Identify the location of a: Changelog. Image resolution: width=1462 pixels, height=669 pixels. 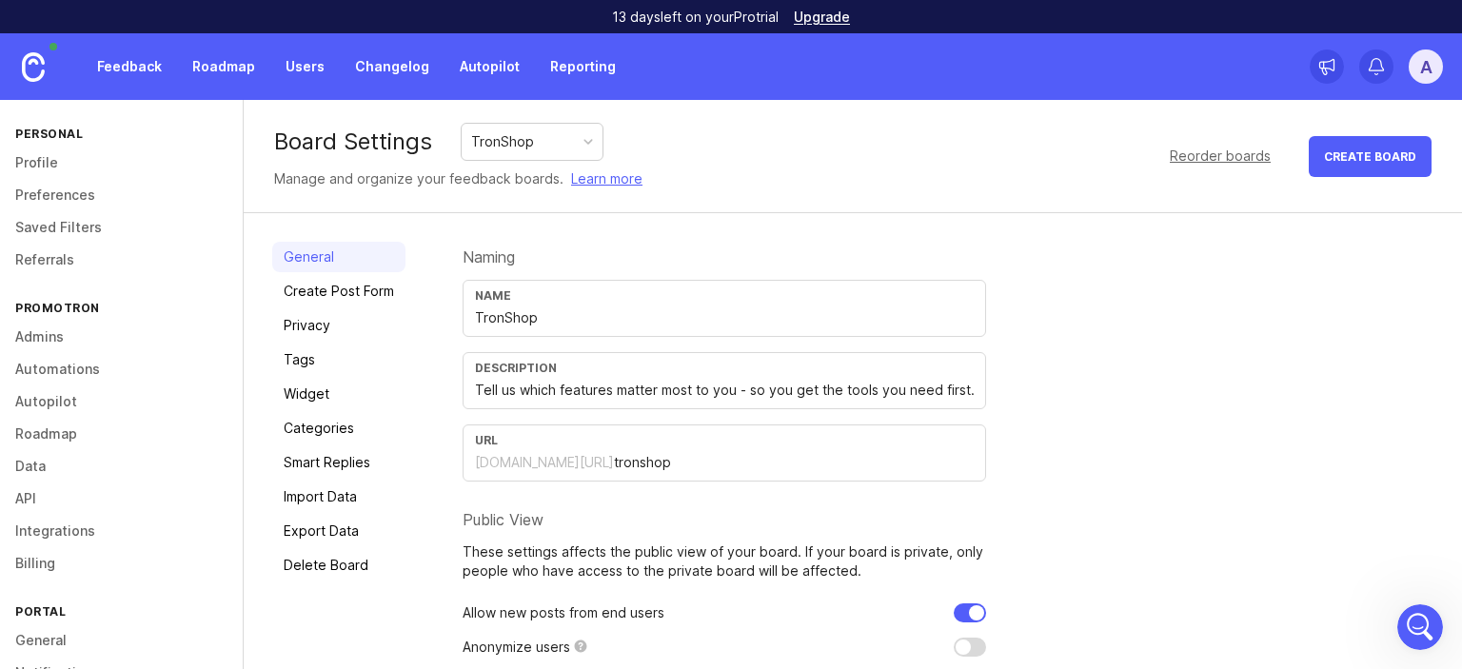
(392, 67).